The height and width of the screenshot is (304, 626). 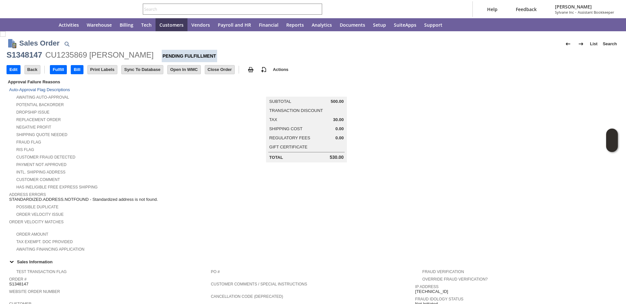 What do you see at coordinates (46, 157) in the screenshot?
I see `a: Customer Fraud Detected` at bounding box center [46, 157].